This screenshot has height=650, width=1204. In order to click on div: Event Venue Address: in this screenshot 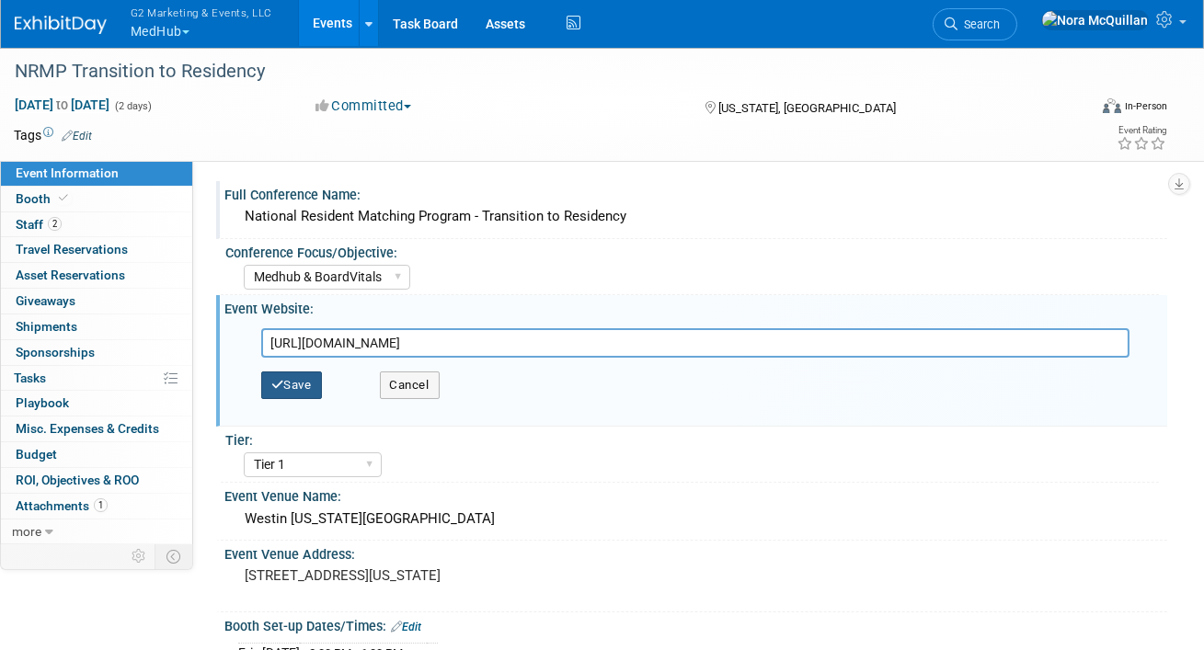, I will do `click(696, 552)`.